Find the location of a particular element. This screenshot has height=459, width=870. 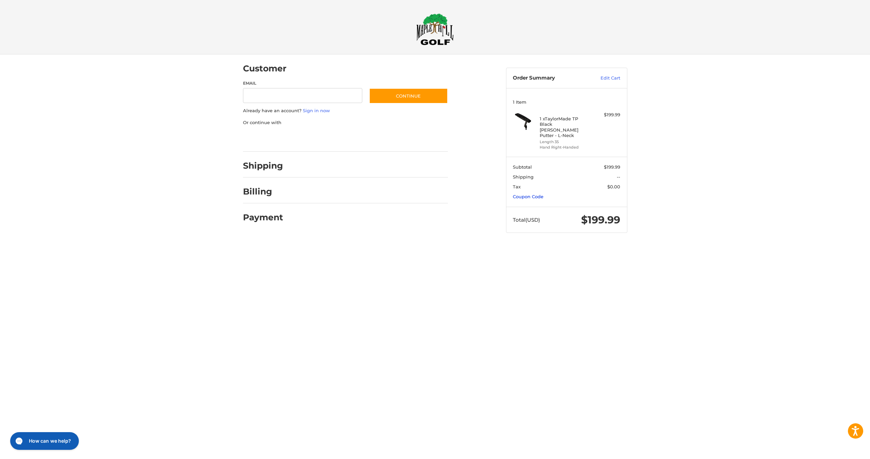

li: Length 35 is located at coordinates (566, 142).